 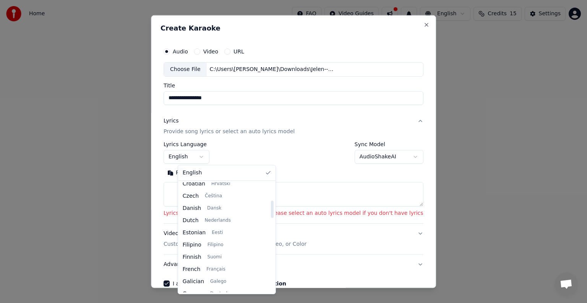 What do you see at coordinates (215, 270) in the screenshot?
I see `span: Français` at bounding box center [215, 270].